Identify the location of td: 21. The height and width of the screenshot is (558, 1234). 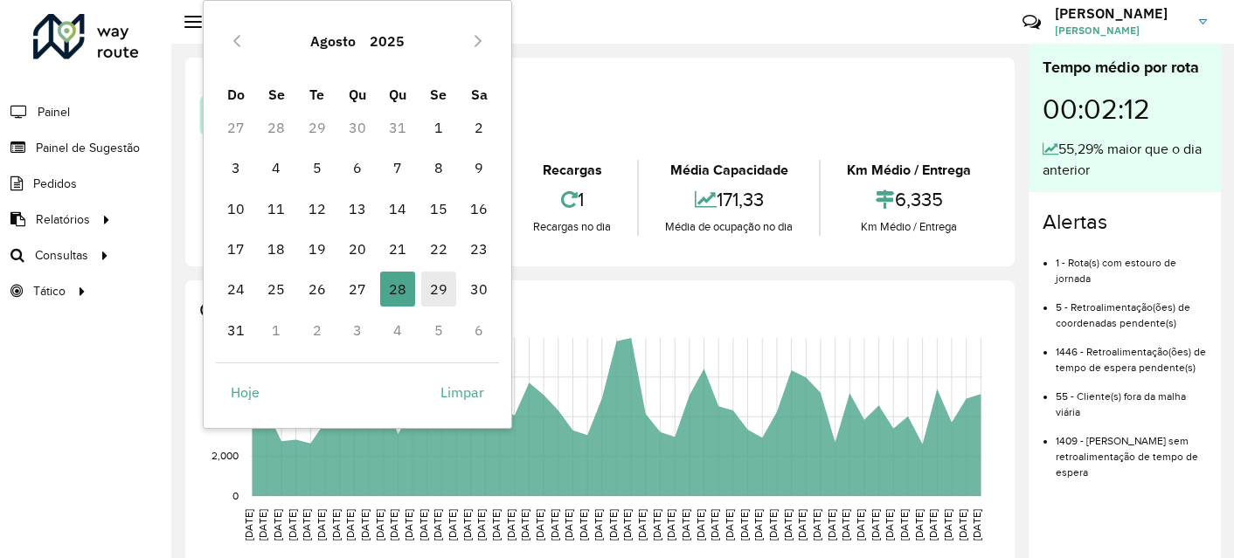
(398, 249).